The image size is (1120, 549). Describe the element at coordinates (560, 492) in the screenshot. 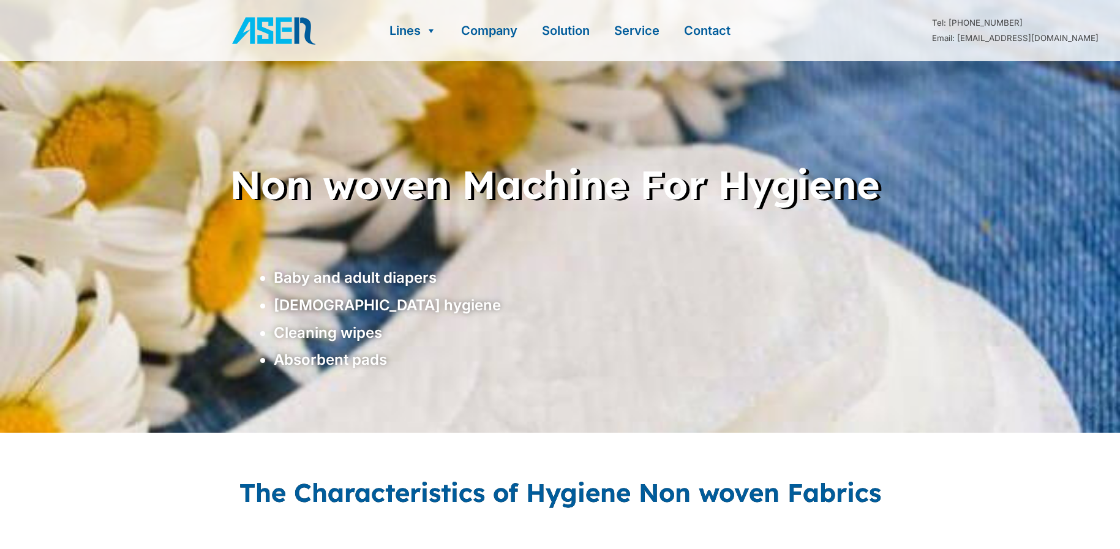

I see `h3: The Characteristics of Hygiene Non woven Fabrics` at that location.